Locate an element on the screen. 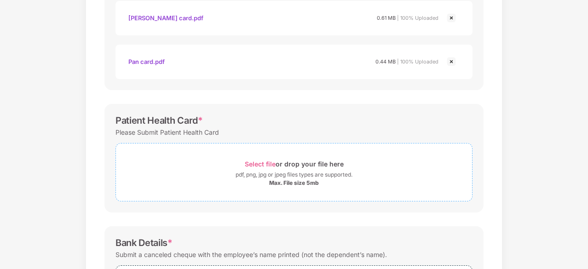 The width and height of the screenshot is (588, 269). div: Bank Details is located at coordinates (144, 243).